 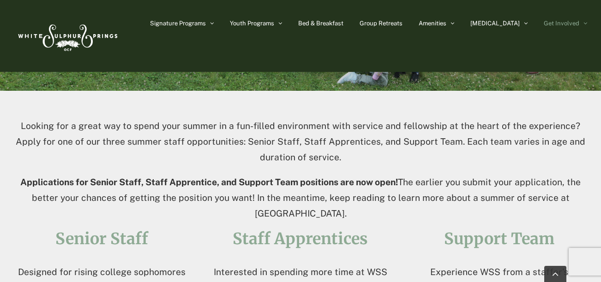 I want to click on p: Looking for a great way to spend your summer in a fun-filled environment with service and fellows..., so click(x=300, y=142).